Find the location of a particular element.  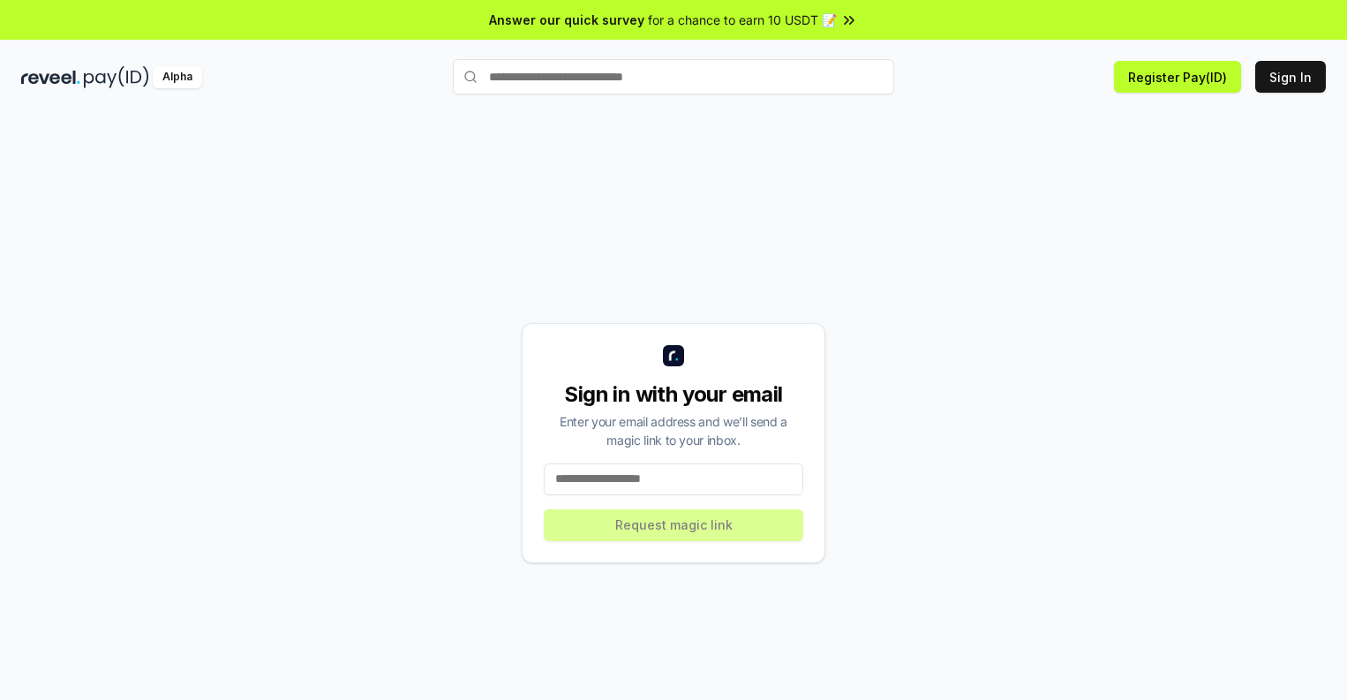

img: reveel_dark is located at coordinates (50, 77).